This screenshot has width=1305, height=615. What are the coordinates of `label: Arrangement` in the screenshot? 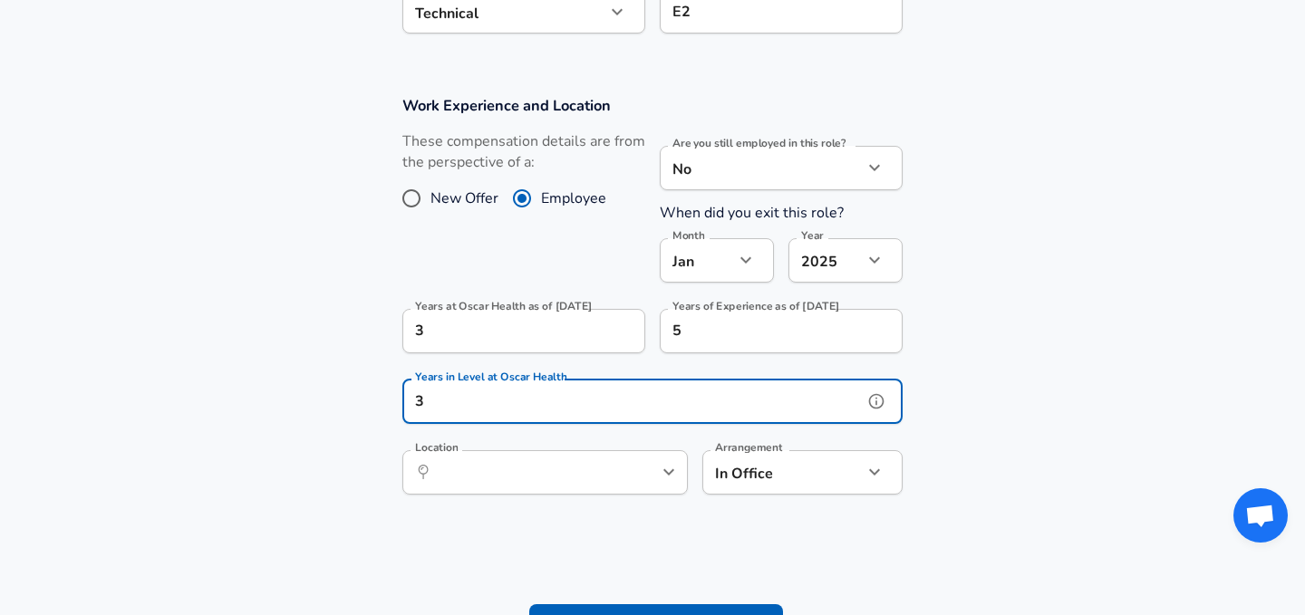 It's located at (749, 448).